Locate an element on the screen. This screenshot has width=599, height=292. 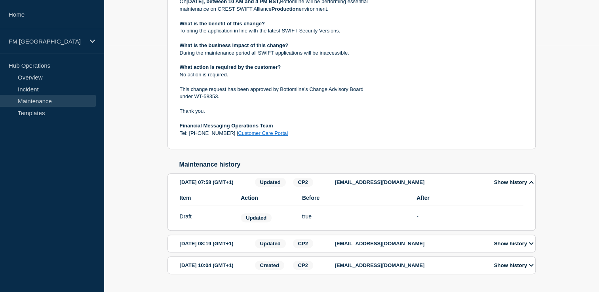
strong: What is the business impact of this change? is located at coordinates (234, 45).